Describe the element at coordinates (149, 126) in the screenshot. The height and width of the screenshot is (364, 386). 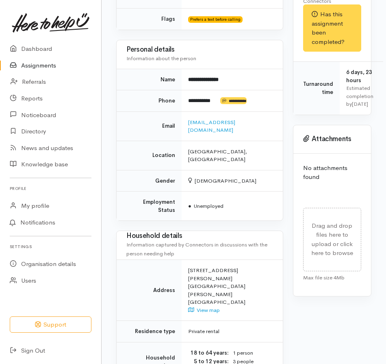
I see `td: Email` at that location.